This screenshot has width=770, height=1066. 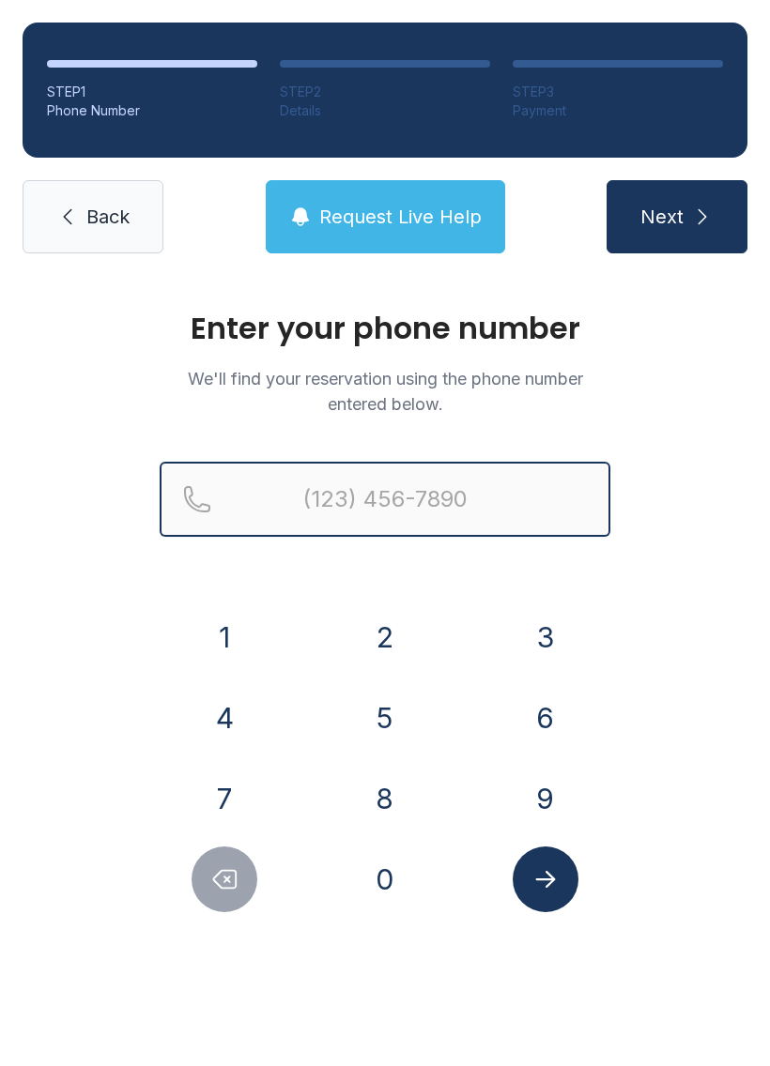 What do you see at coordinates (618, 111) in the screenshot?
I see `div: Payment` at bounding box center [618, 111].